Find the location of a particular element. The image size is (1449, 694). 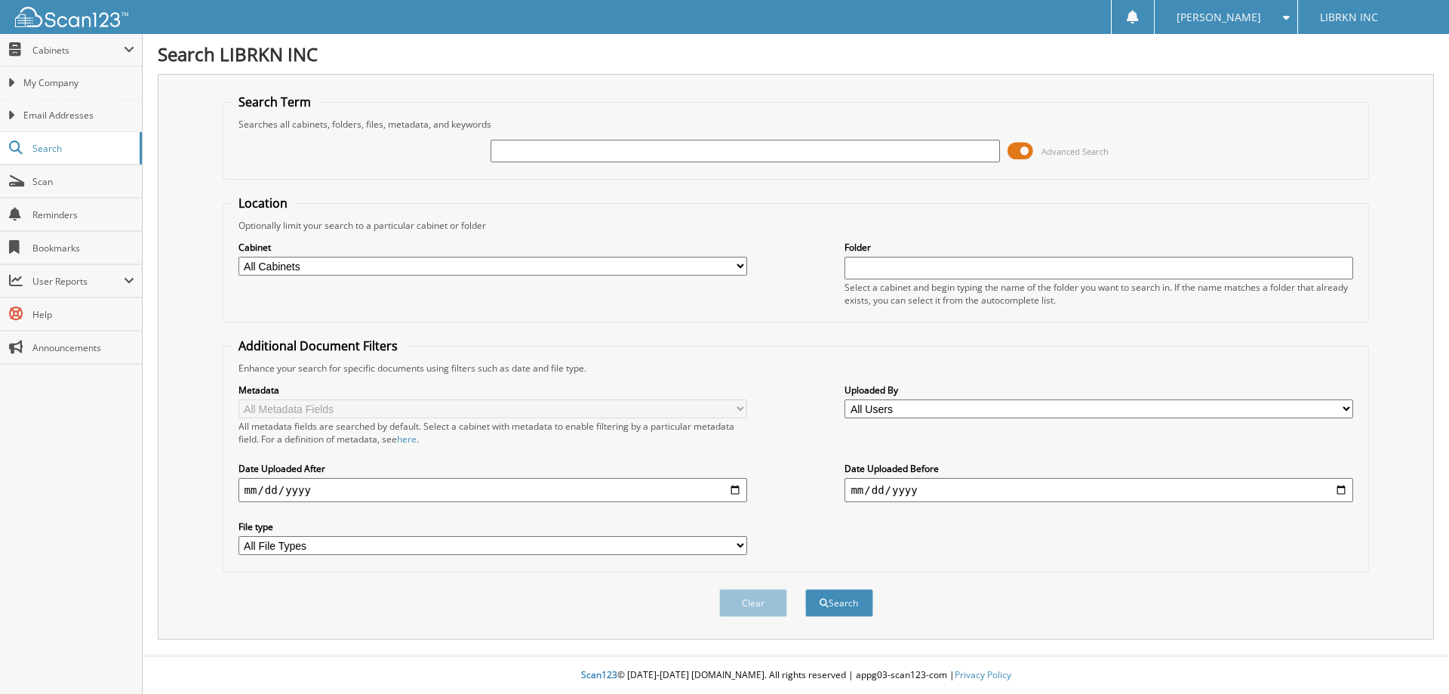

span: Scan123 is located at coordinates (599, 674).